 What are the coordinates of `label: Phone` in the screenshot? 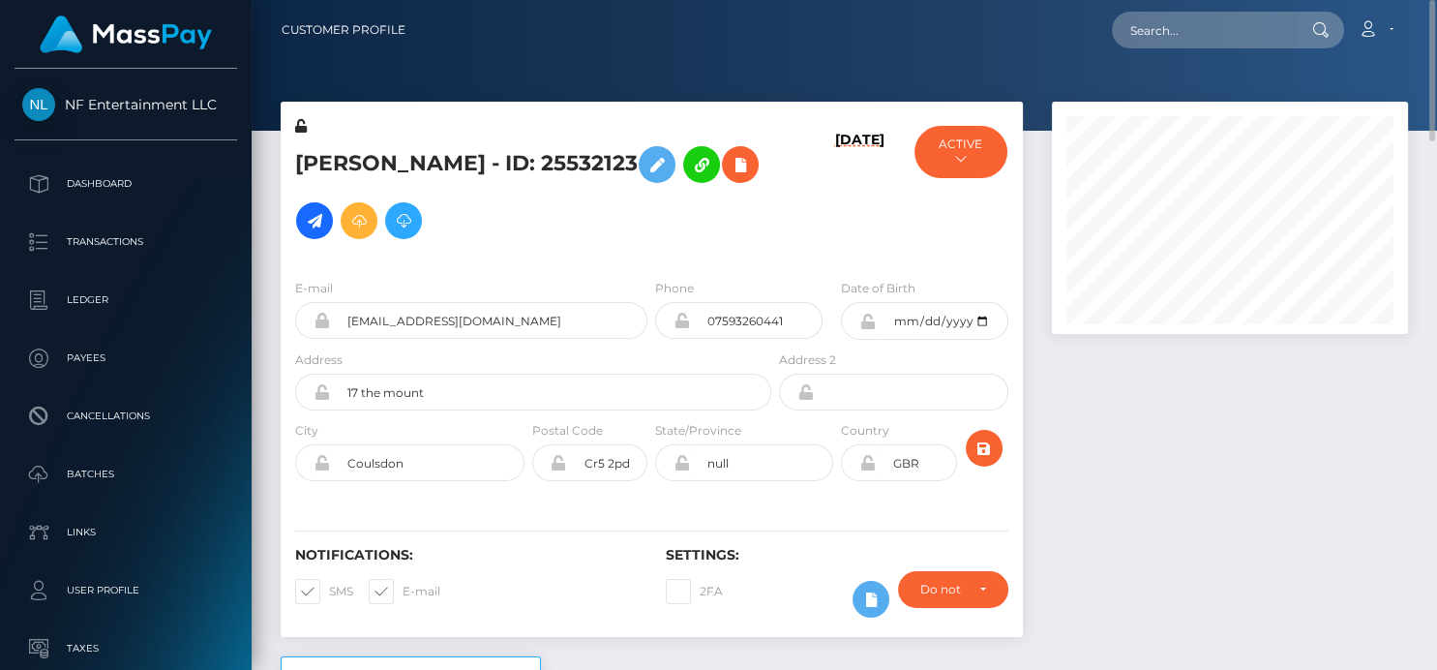 It's located at (674, 288).